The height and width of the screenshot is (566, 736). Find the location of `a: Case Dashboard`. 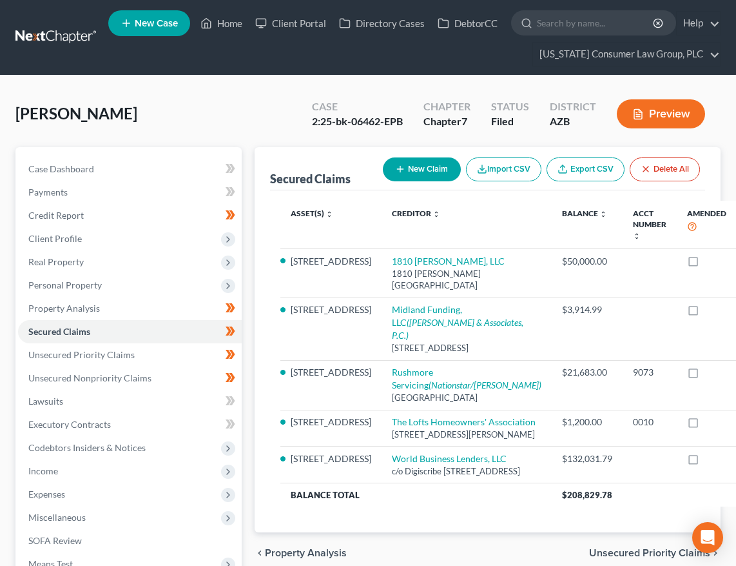

a: Case Dashboard is located at coordinates (130, 169).